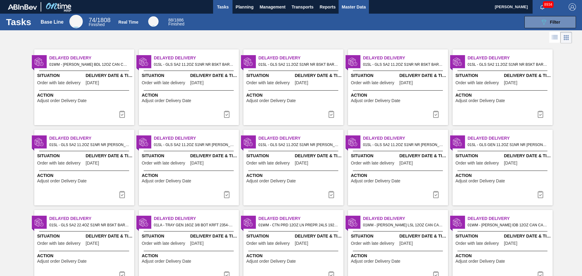 Image resolution: width=582 pixels, height=276 pixels. I want to click on div: Complete task: 6927454, so click(122, 114).